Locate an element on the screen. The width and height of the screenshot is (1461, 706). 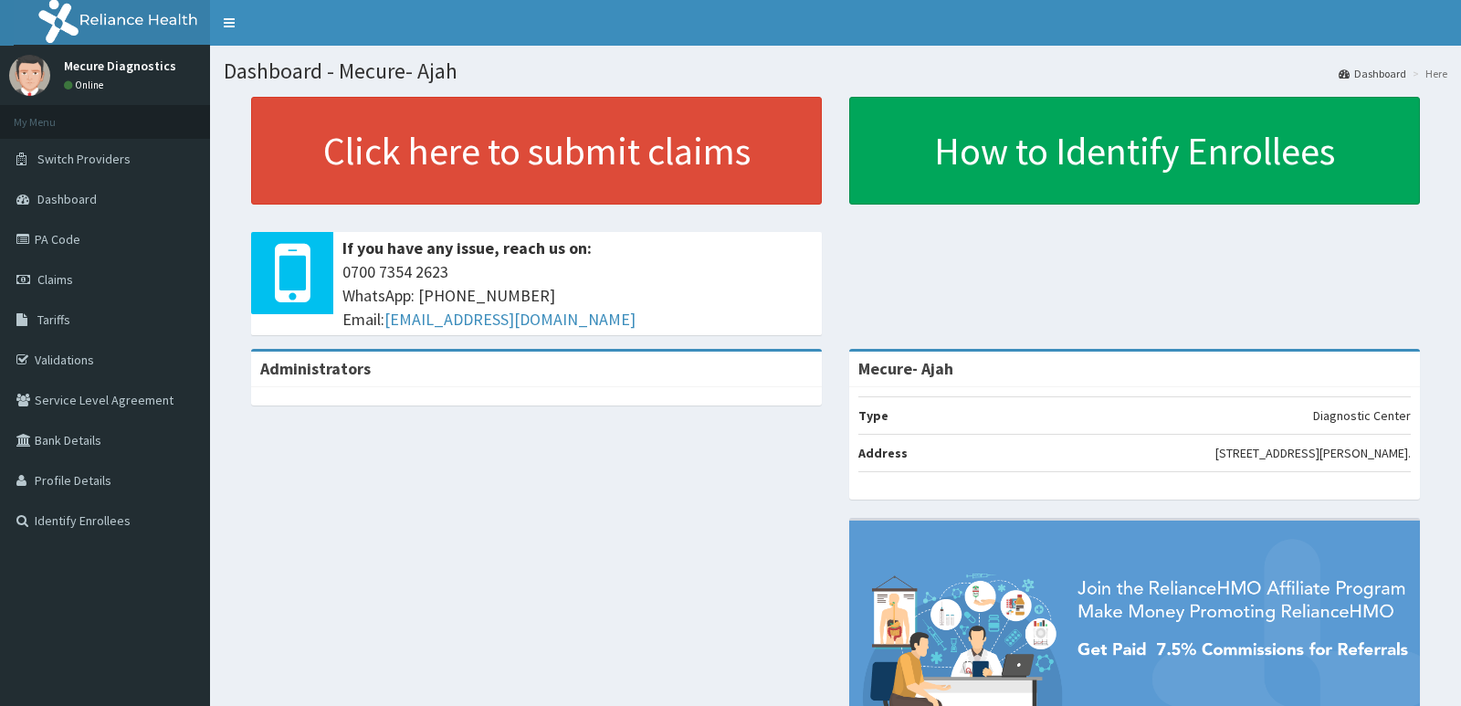
p: Diagnostic Center is located at coordinates (1361, 415).